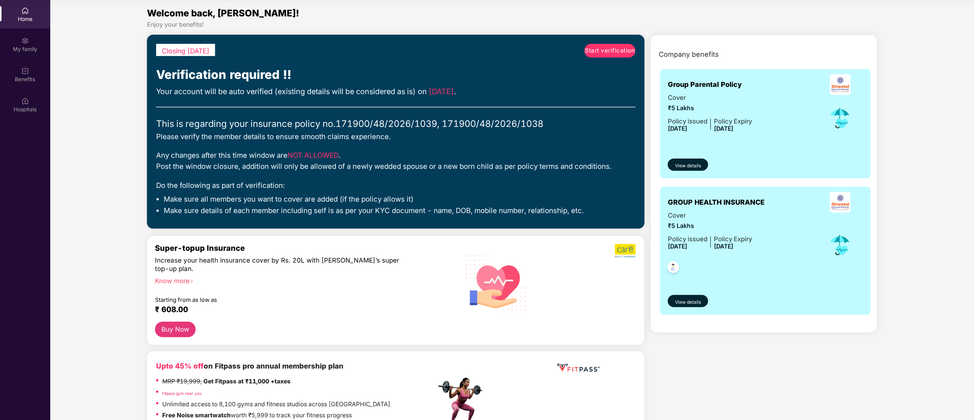 This screenshot has height=420, width=974. I want to click on div: Any changes after this time window are . Post the window closure, addition will only be allowed o..., so click(396, 161).